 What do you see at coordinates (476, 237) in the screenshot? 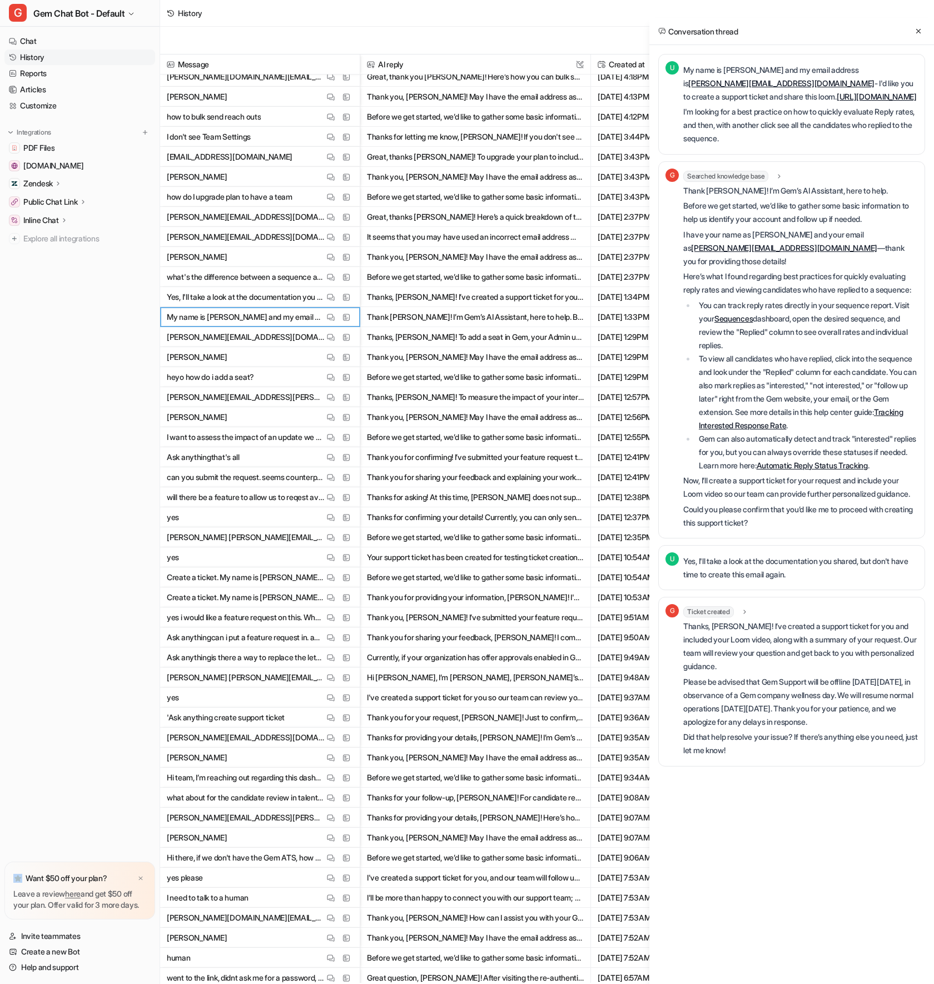
I see `button: It seems that you may have used an incorrect email address — please use the email address associa...` at bounding box center [476, 237].